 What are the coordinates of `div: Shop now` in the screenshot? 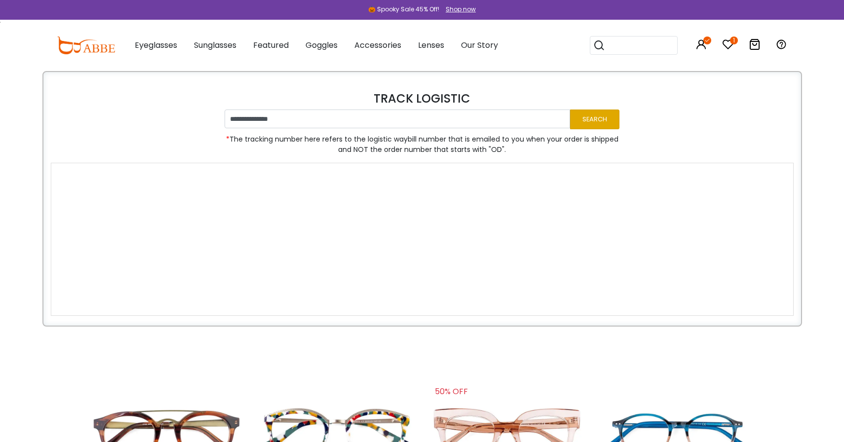 It's located at (460, 9).